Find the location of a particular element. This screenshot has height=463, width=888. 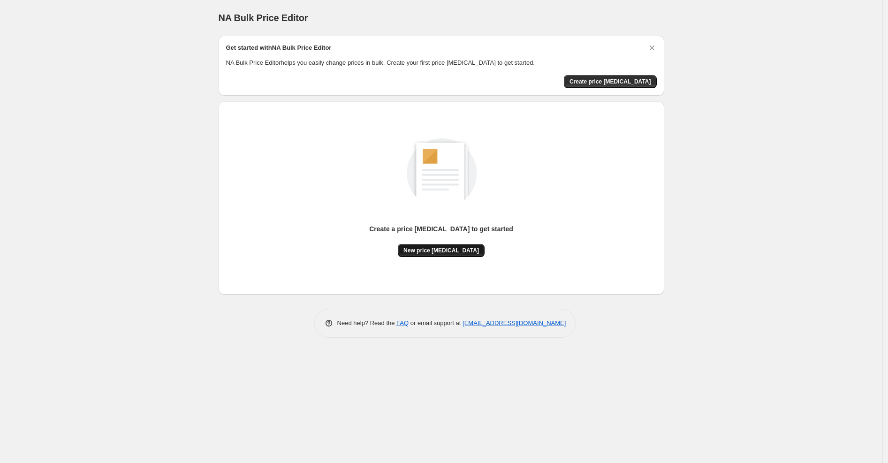

span: Need help? Read the is located at coordinates (367, 323).